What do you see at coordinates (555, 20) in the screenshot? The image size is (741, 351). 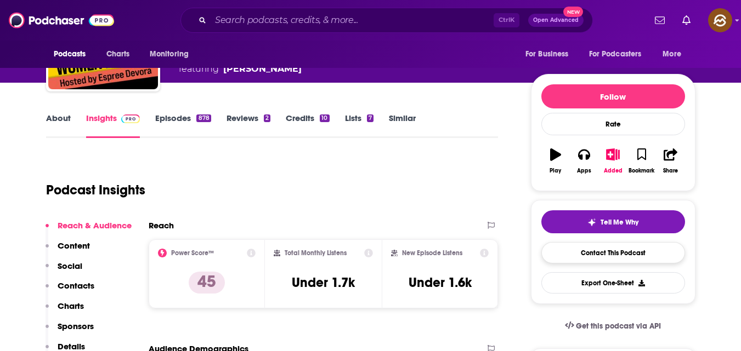 I see `button: Open AdvancedNew` at bounding box center [555, 20].